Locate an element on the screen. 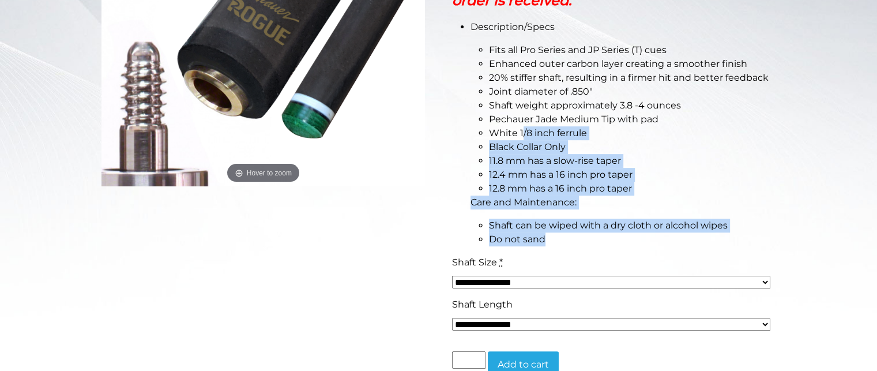  span: Description/Specs is located at coordinates (513, 27).